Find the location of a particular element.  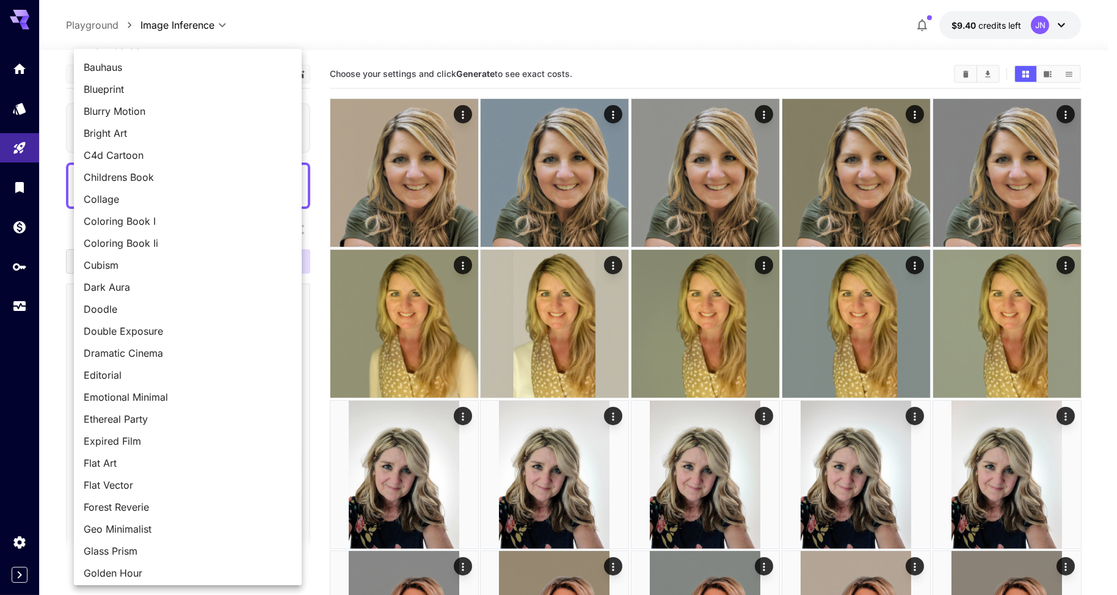

span: Dramatic Cinema is located at coordinates (188, 353).